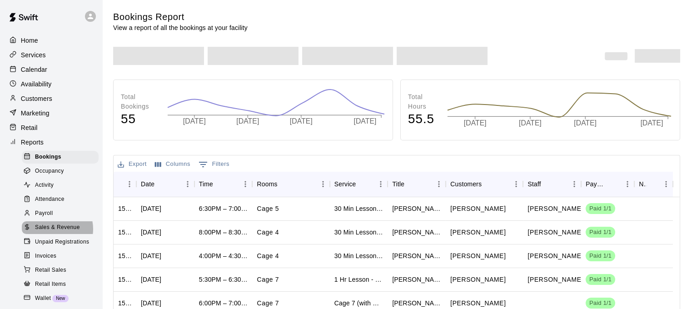  What do you see at coordinates (51, 40) in the screenshot?
I see `div: Home` at bounding box center [51, 40].